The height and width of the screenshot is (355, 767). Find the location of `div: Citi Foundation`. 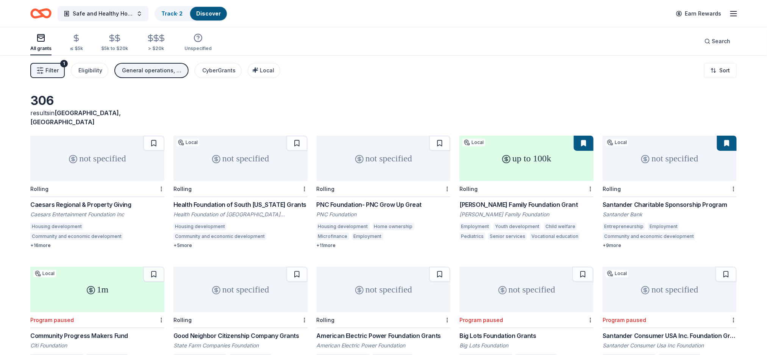

div: Citi Foundation is located at coordinates (97, 345).